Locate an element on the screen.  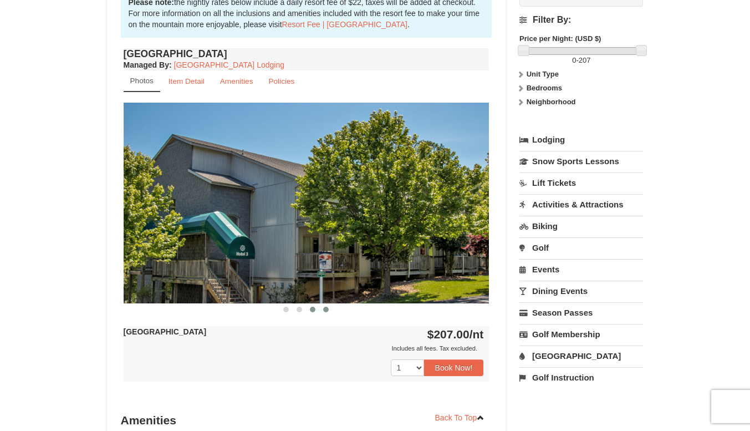
a: Events is located at coordinates (581, 269).